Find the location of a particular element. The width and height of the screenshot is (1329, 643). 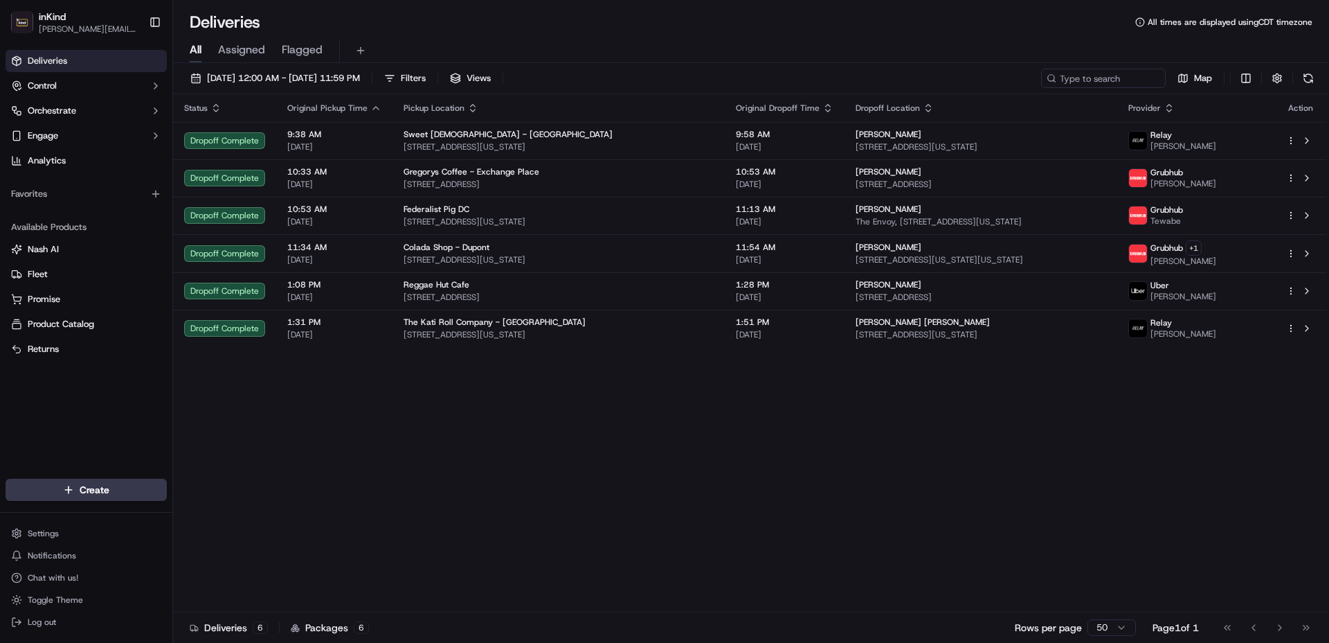

span: Toggle Theme is located at coordinates (55, 600).